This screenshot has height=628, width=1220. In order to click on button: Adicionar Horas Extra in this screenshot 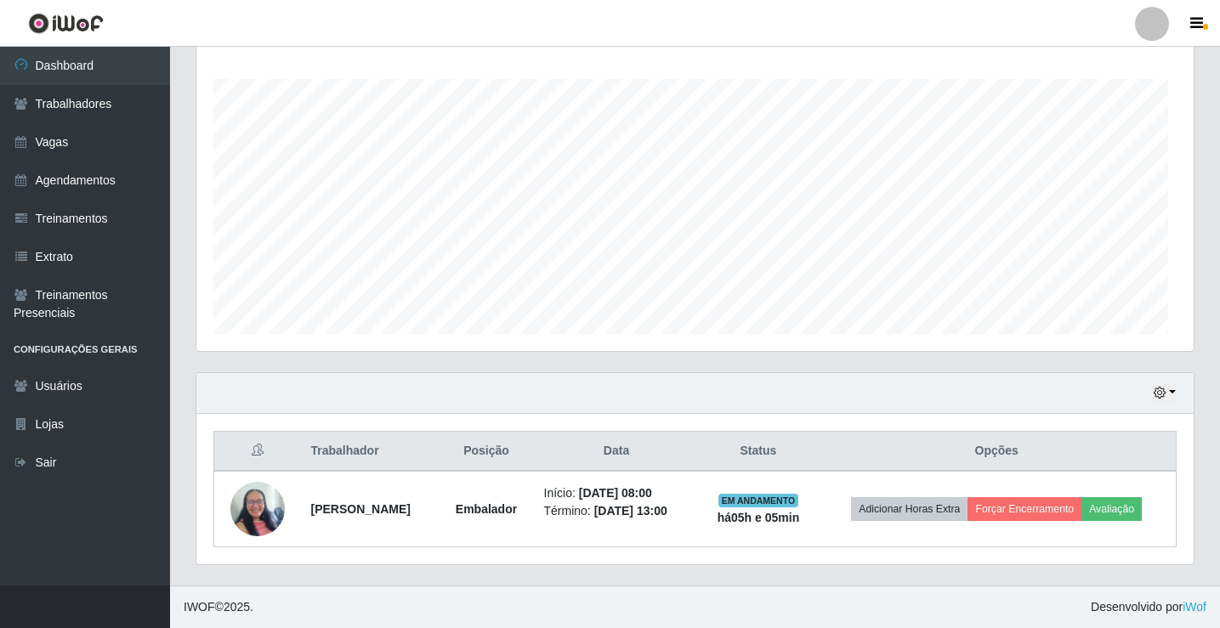, I will do `click(909, 509)`.